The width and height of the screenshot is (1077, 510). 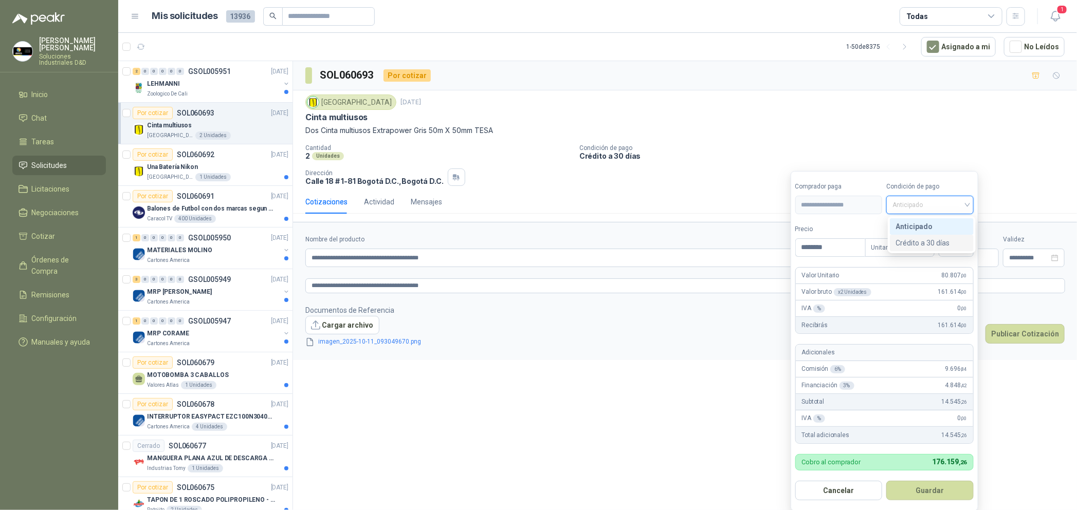 What do you see at coordinates (347, 75) in the screenshot?
I see `h3: SOL060693` at bounding box center [347, 75].